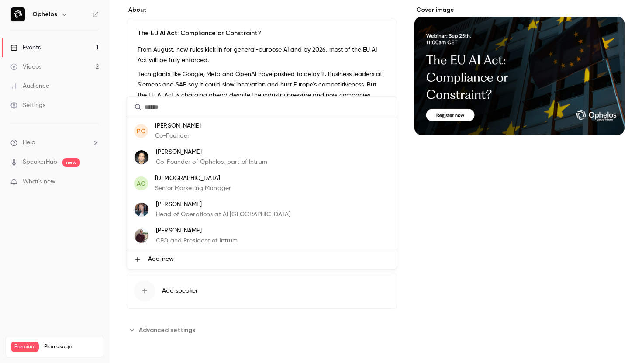 This screenshot has width=642, height=363. What do you see at coordinates (142, 210) in the screenshot?
I see `img: Peter Kurzwelly` at bounding box center [142, 210].